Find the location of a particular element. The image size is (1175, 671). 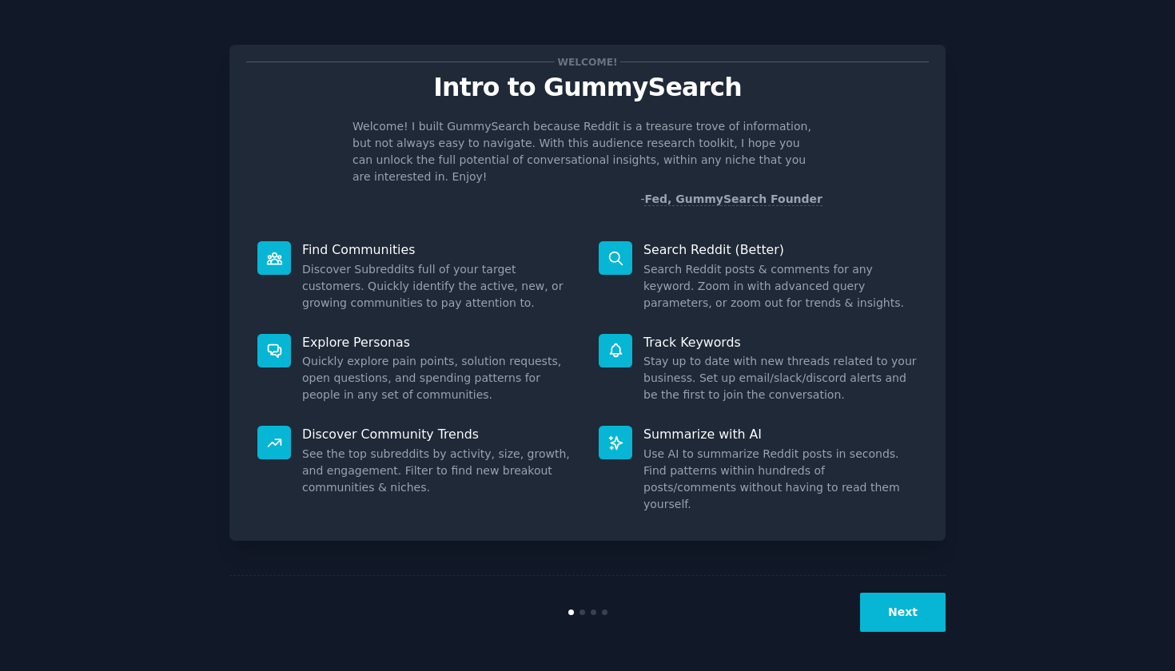

a: Fed, GummySearch Founder is located at coordinates (733, 199).